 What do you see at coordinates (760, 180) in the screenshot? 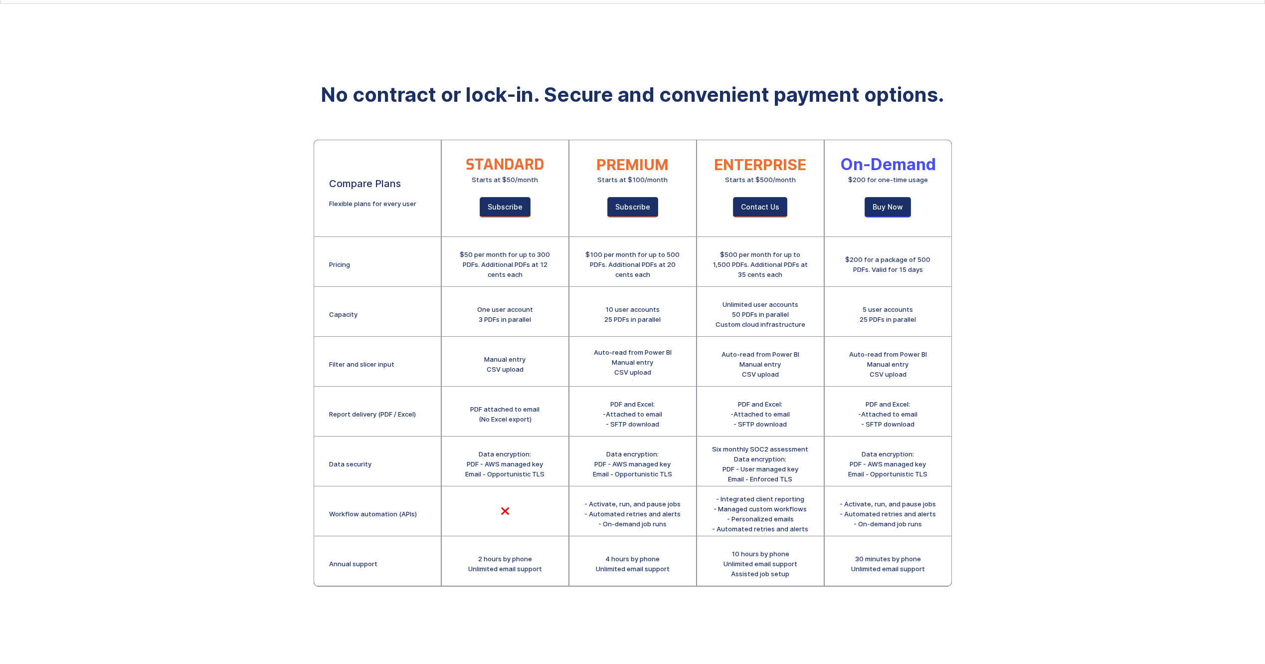
I see `div: Starts at $500/month` at bounding box center [760, 180].